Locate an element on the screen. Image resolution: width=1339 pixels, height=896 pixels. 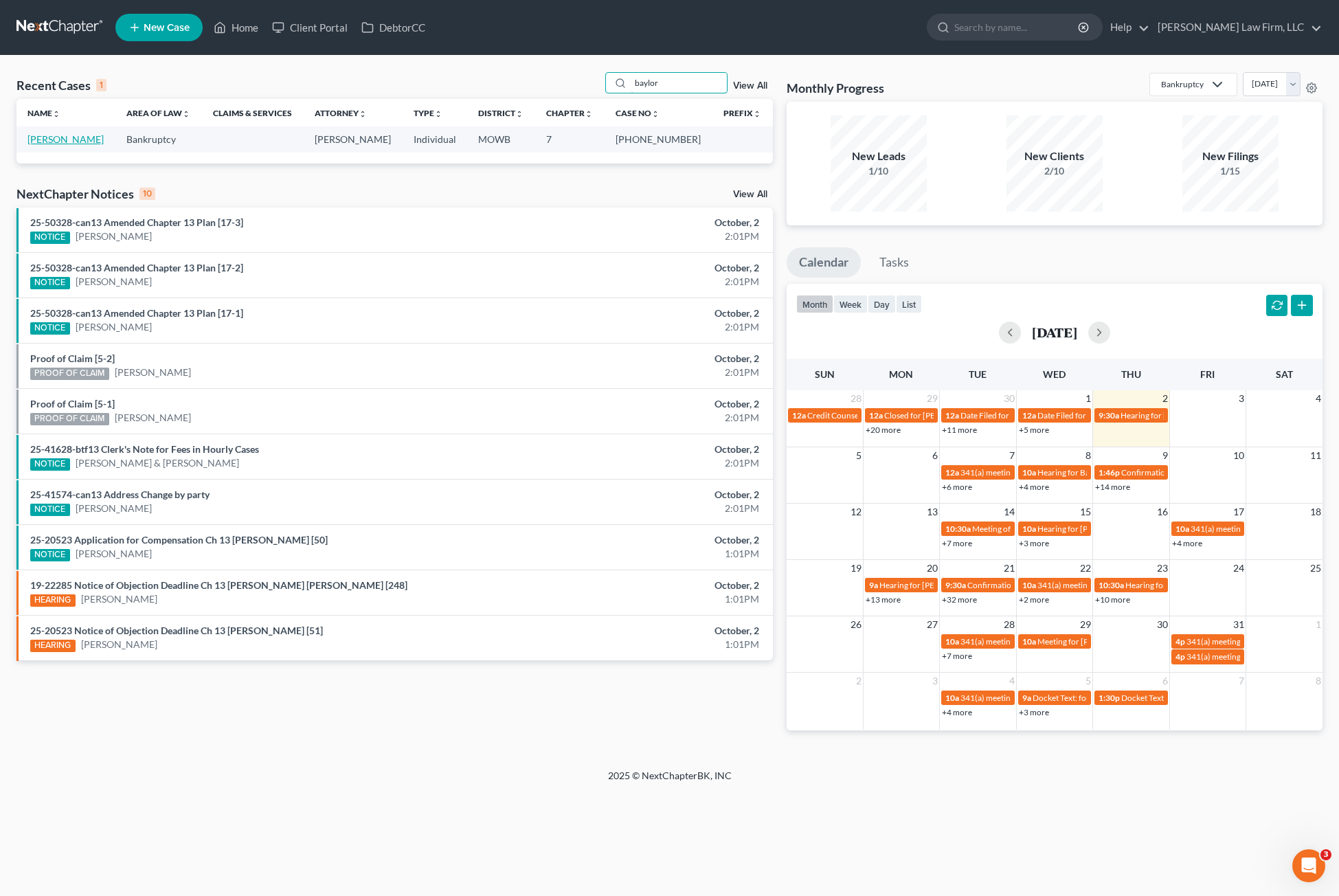
a: Chapterunfold_more is located at coordinates (570, 113).